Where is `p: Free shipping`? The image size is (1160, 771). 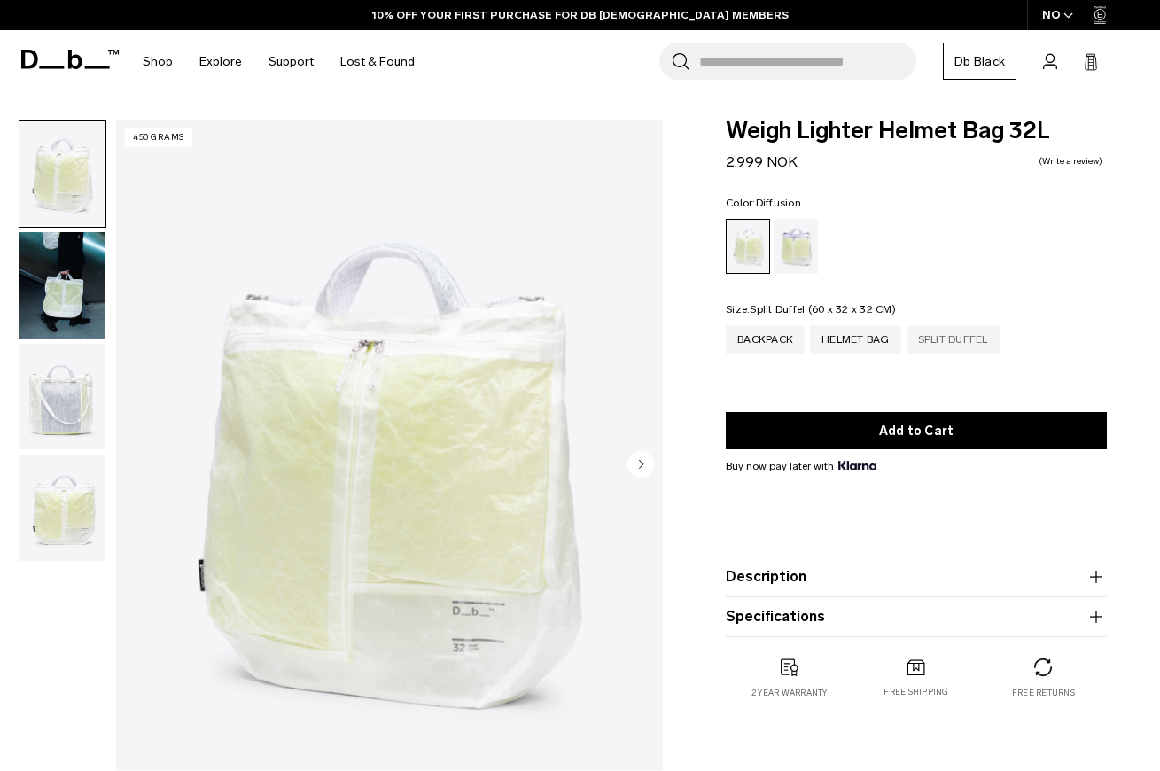
p: Free shipping is located at coordinates (915, 692).